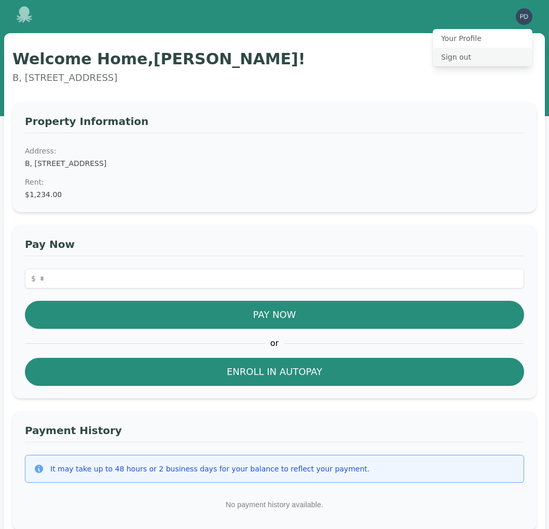 Image resolution: width=549 pixels, height=529 pixels. What do you see at coordinates (274, 505) in the screenshot?
I see `p: No payment history available.` at bounding box center [274, 505].